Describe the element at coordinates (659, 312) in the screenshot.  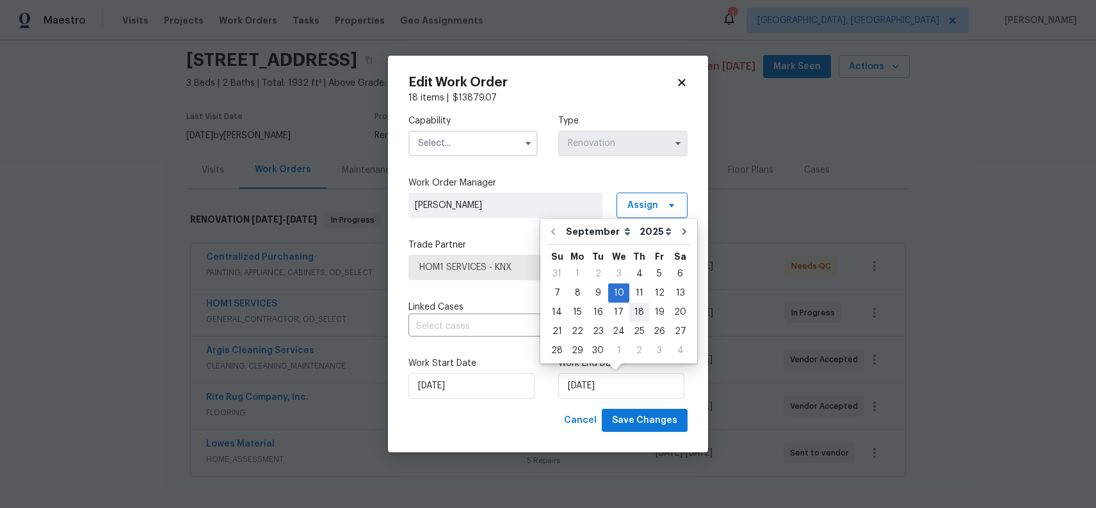
I see `div: Fri Sep 19 2025` at that location.